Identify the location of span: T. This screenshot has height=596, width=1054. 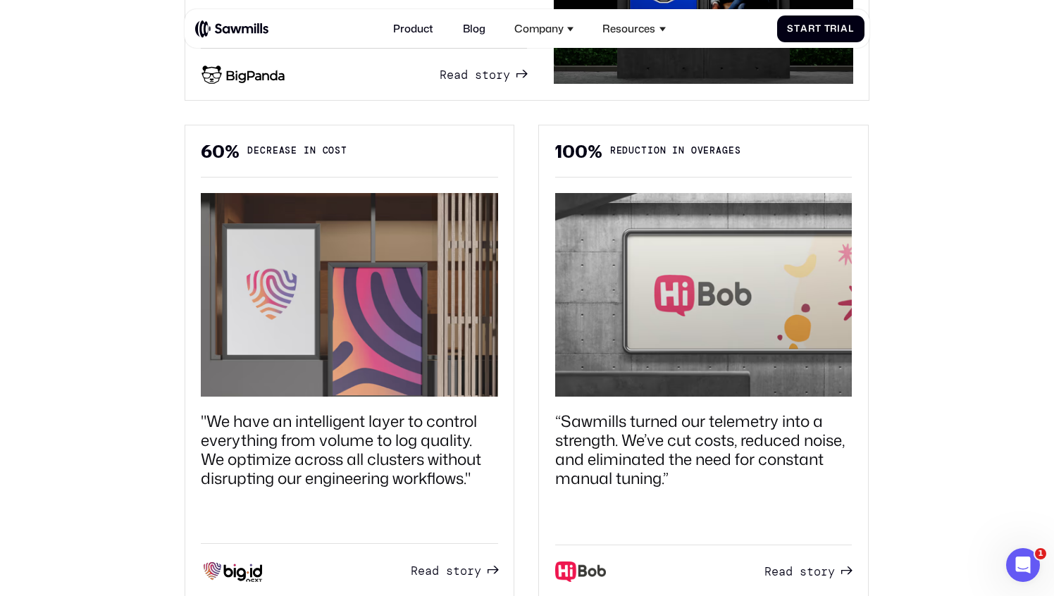
(827, 29).